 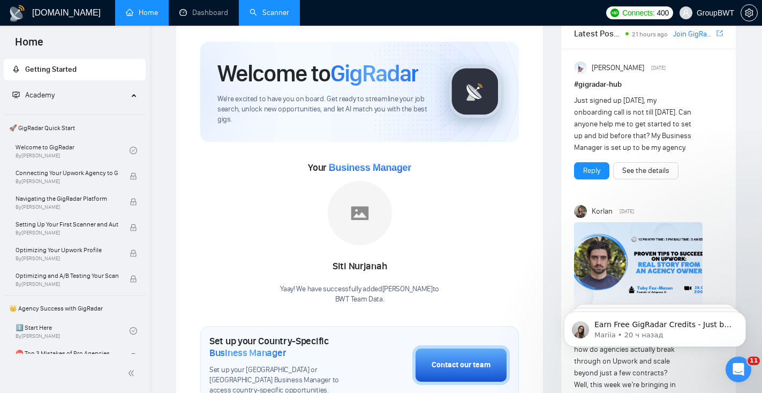 What do you see at coordinates (614, 13) in the screenshot?
I see `img: upwork-logo.png` at bounding box center [614, 13].